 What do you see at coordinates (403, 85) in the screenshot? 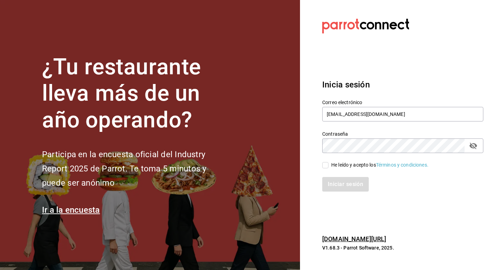
I see `h3: Inicia sesión` at bounding box center [403, 85].